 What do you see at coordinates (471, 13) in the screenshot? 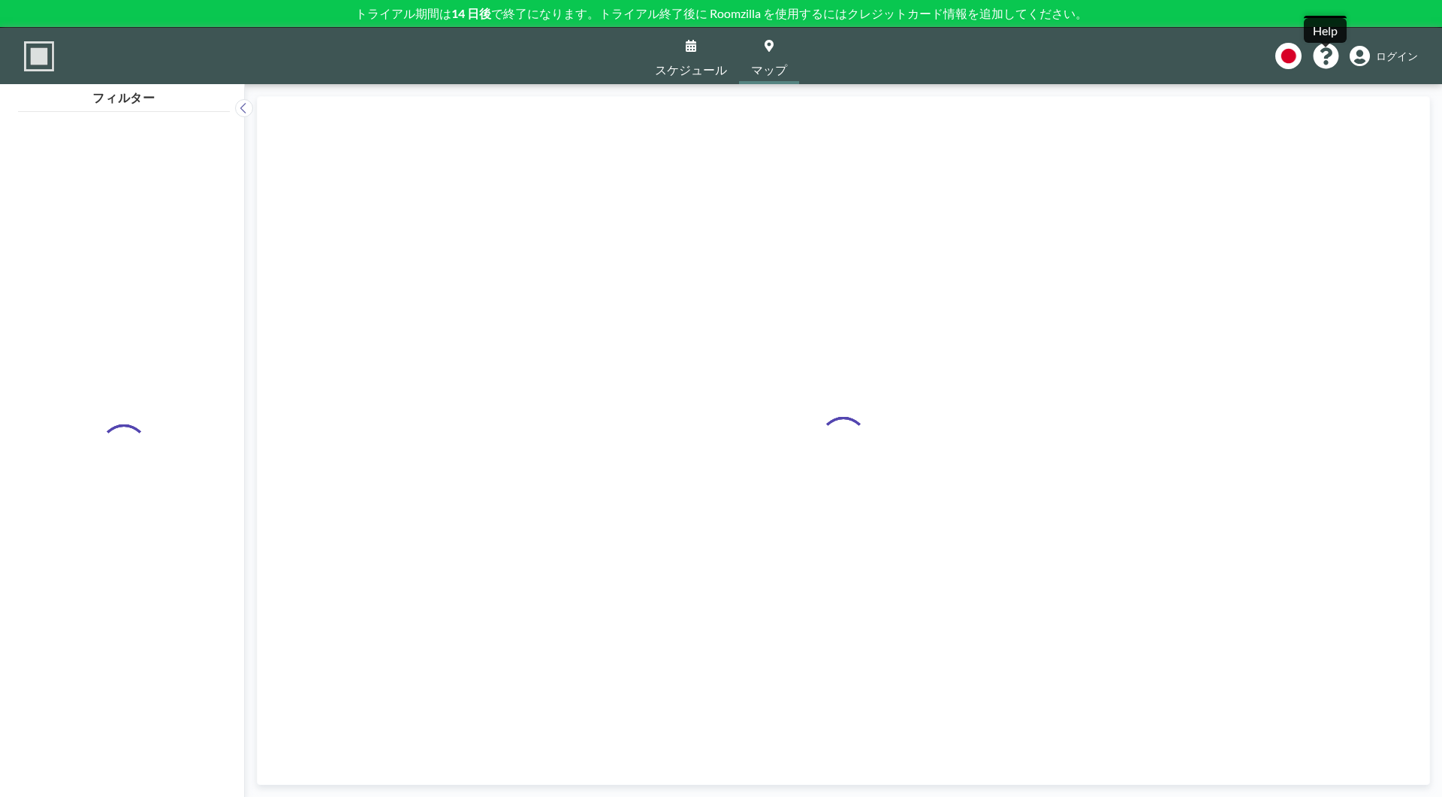
I see `b: 14 日後` at bounding box center [471, 13].